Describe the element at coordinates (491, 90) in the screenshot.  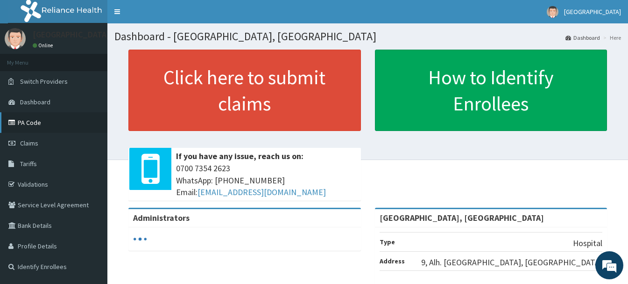
I see `a: How to Identify Enrollees` at that location.